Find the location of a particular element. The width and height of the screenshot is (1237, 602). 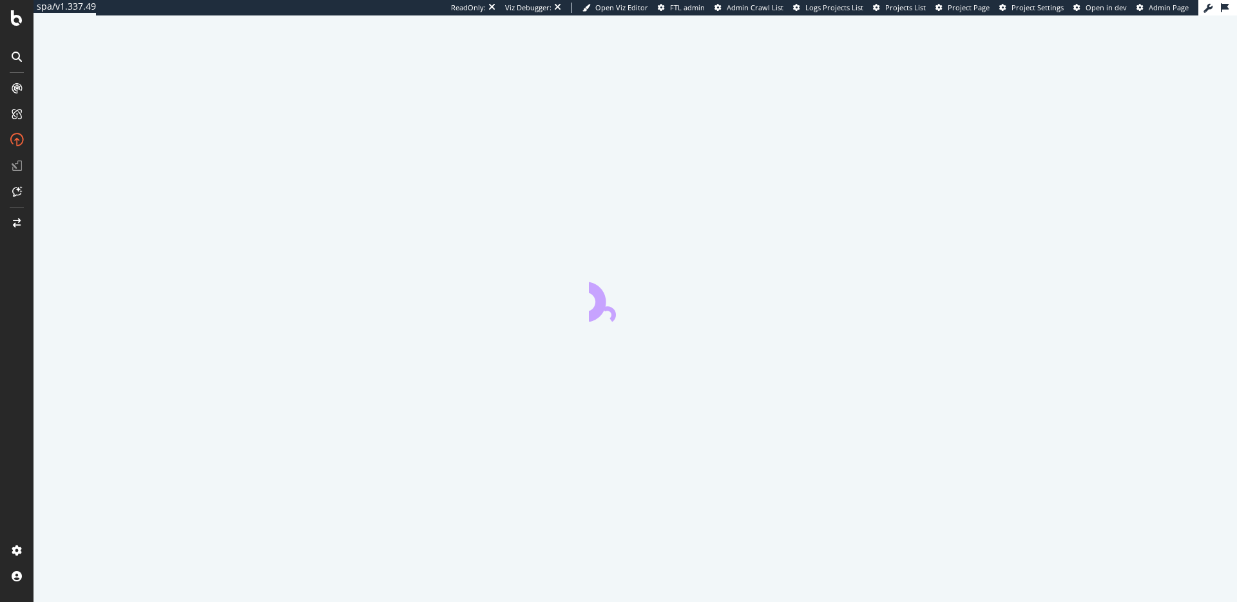

a: Projects List is located at coordinates (899, 8).